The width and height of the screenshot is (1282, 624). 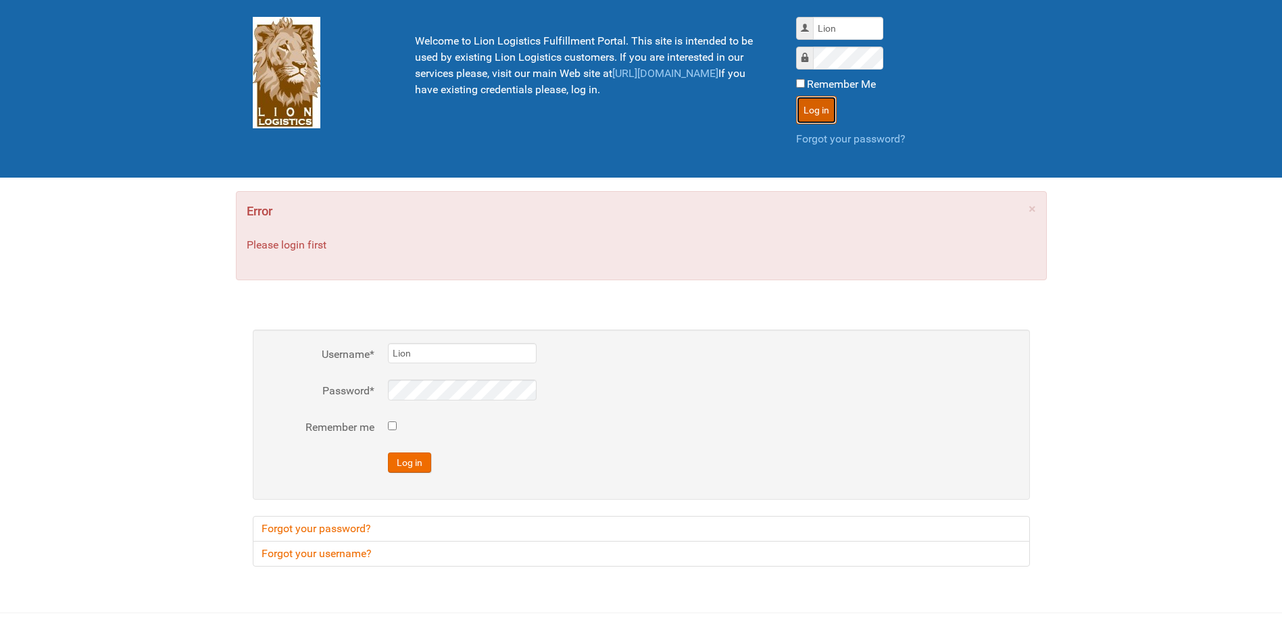 I want to click on label: Remember Me, so click(x=841, y=84).